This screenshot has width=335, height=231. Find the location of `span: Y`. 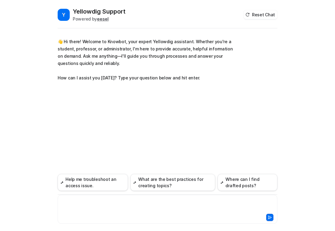

span: Y is located at coordinates (64, 15).